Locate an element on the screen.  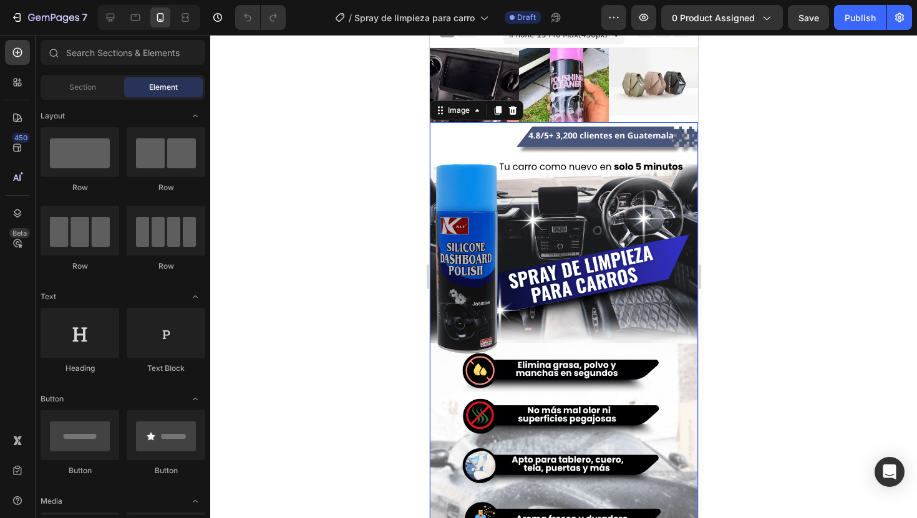
button: Publish is located at coordinates (860, 17).